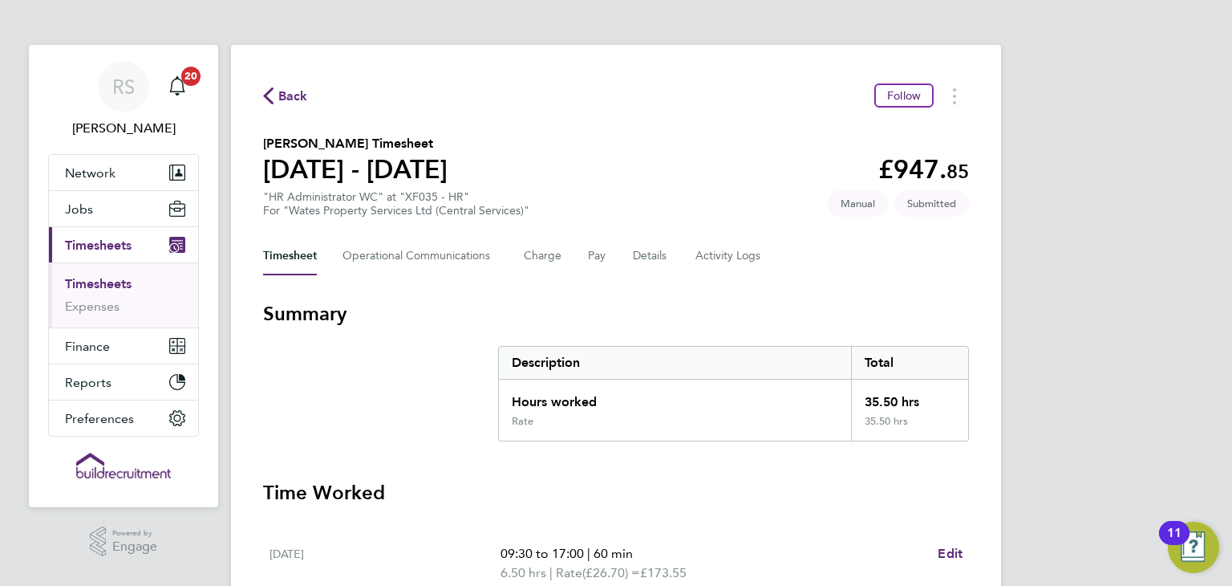 The image size is (1232, 586). What do you see at coordinates (910, 363) in the screenshot?
I see `div: Total` at bounding box center [910, 363].